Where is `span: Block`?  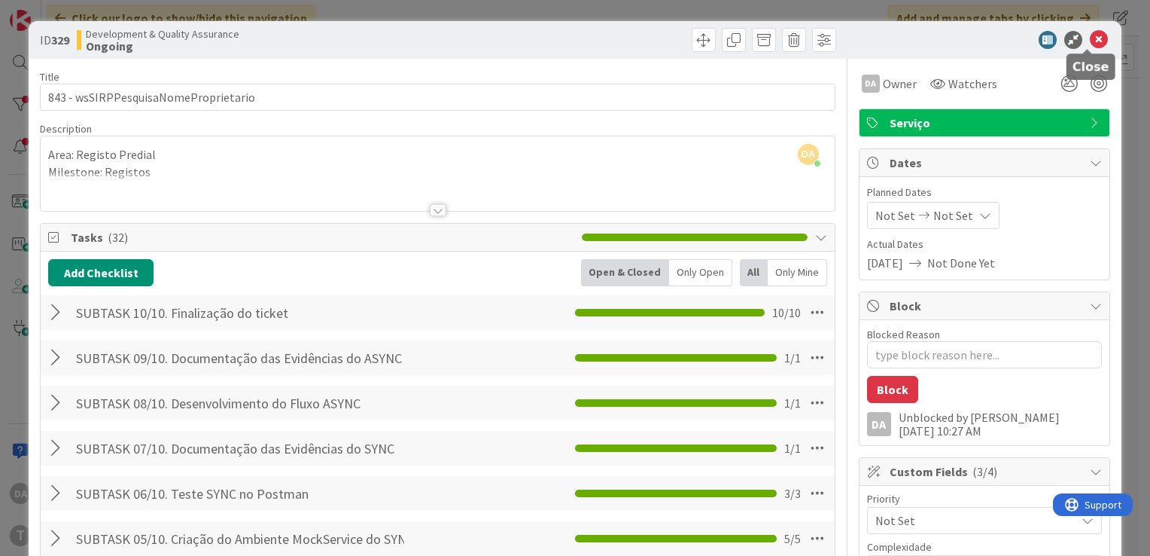
span: Block is located at coordinates (986, 306).